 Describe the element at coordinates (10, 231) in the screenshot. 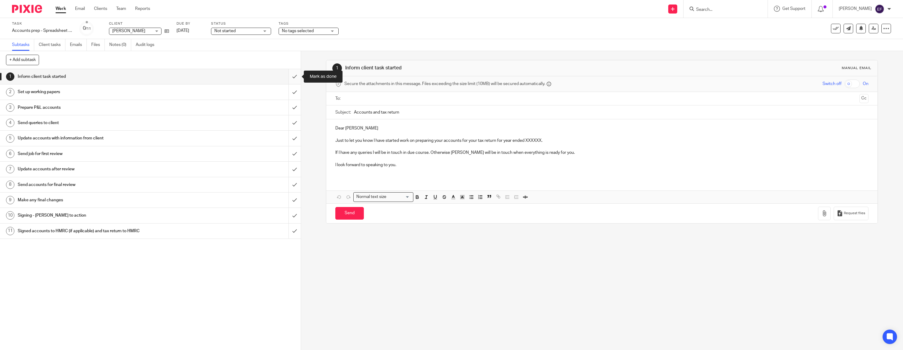

I see `div: 11` at that location.